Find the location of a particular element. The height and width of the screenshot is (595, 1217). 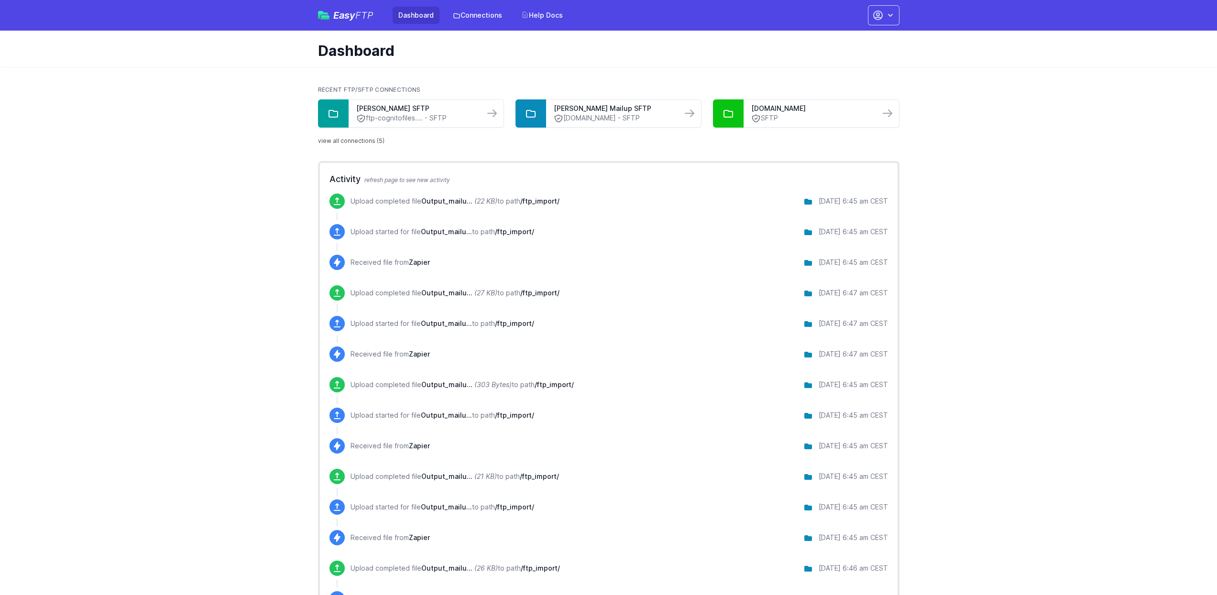

span: refresh page to see new activity is located at coordinates (407, 180).